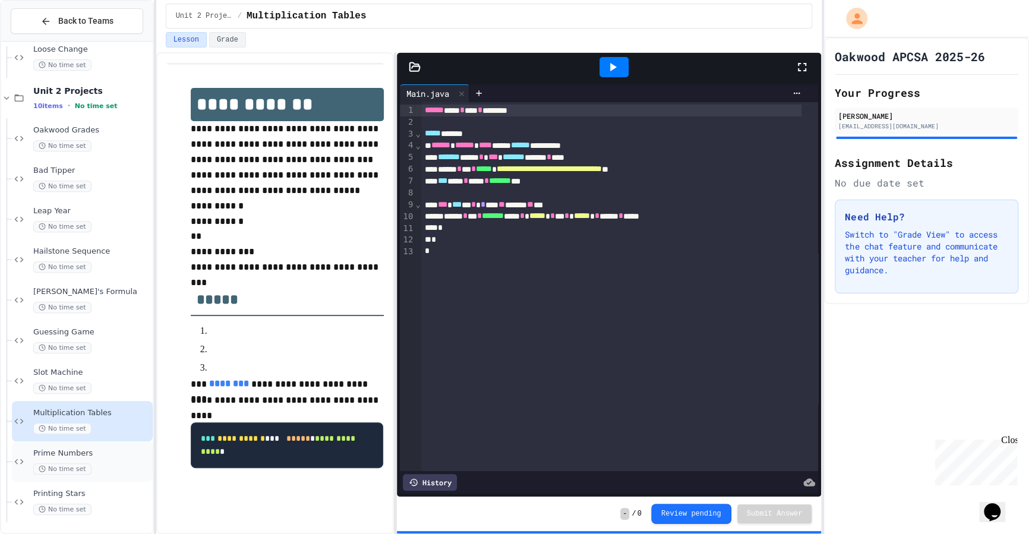 The width and height of the screenshot is (1029, 534). What do you see at coordinates (91, 170) in the screenshot?
I see `span: Bad Tipper` at bounding box center [91, 170].